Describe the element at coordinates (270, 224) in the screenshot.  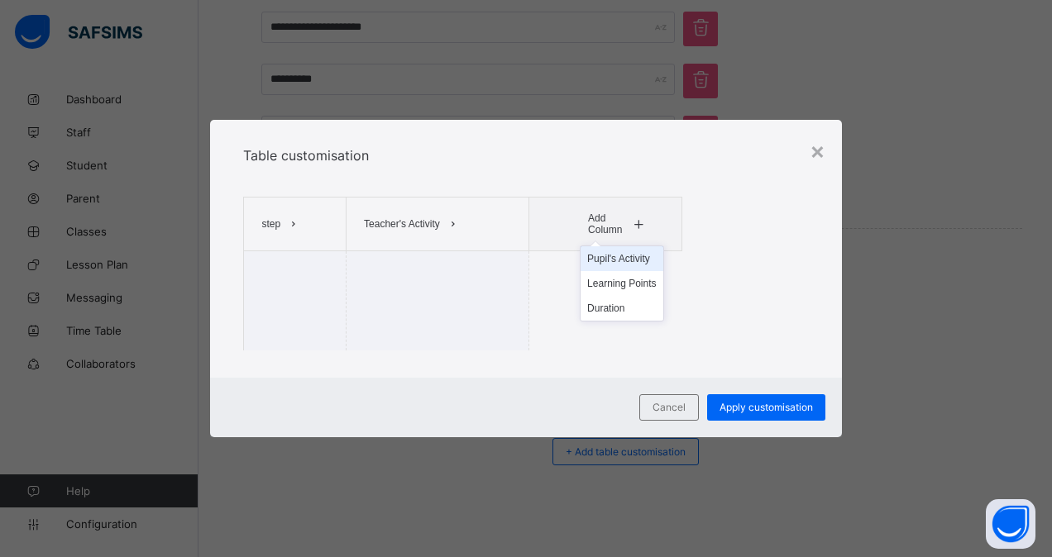
I see `span: step` at that location.